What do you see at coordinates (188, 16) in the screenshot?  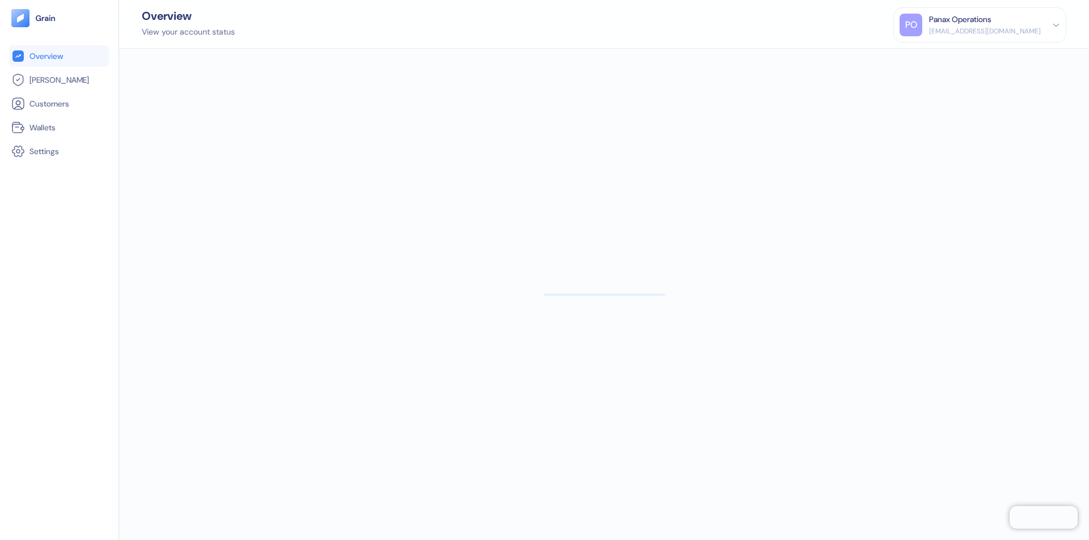 I see `div: Overview` at bounding box center [188, 16].